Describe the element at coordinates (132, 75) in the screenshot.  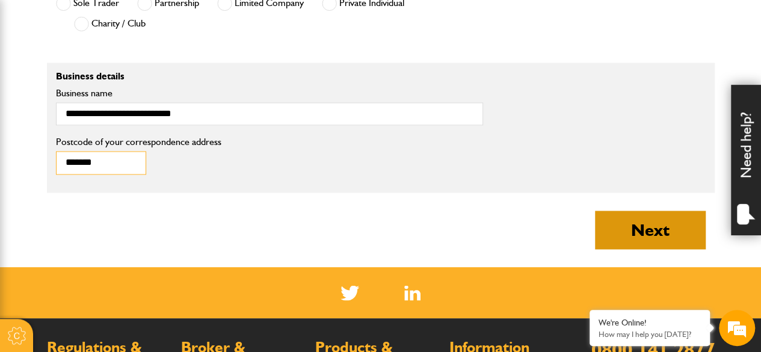
I see `div: Chat with us now` at that location.